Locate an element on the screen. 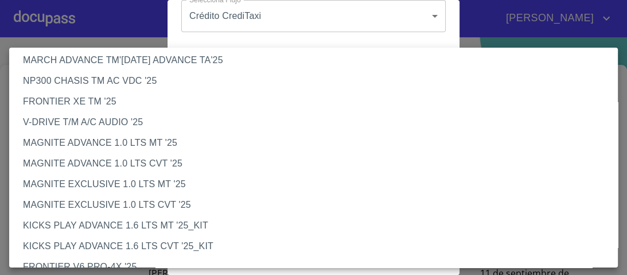 This screenshot has height=275, width=627. li: KICKS PLAY ADVANCE 1.6 LTS MT '25_KIT is located at coordinates (316, 225).